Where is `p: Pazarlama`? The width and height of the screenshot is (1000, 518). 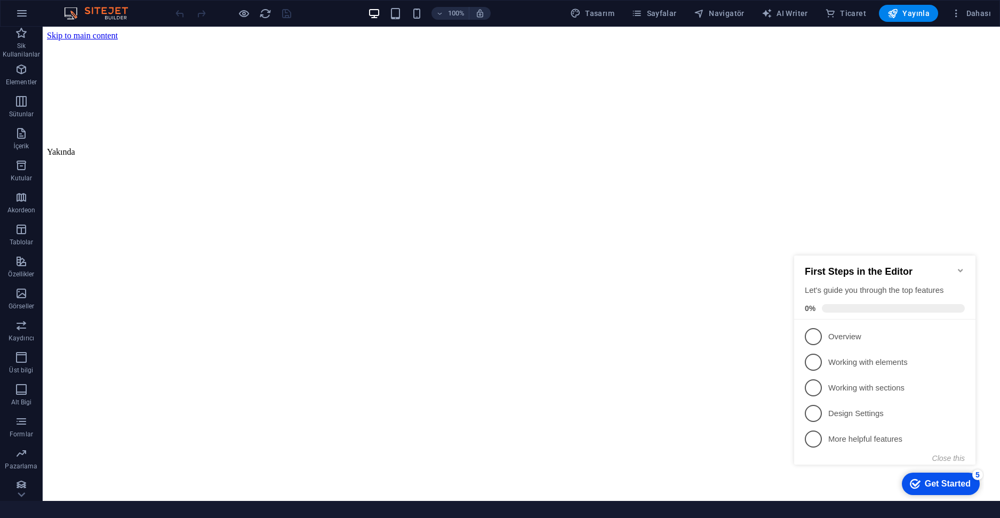
p: Pazarlama is located at coordinates (21, 466).